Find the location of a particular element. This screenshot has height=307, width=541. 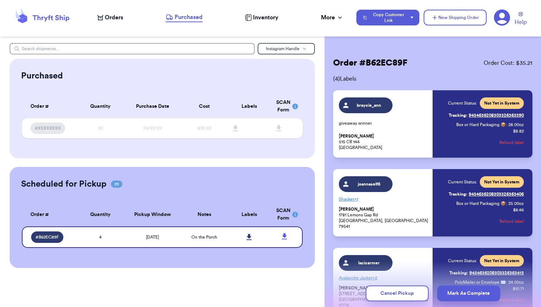

span: Orders is located at coordinates (114, 18).